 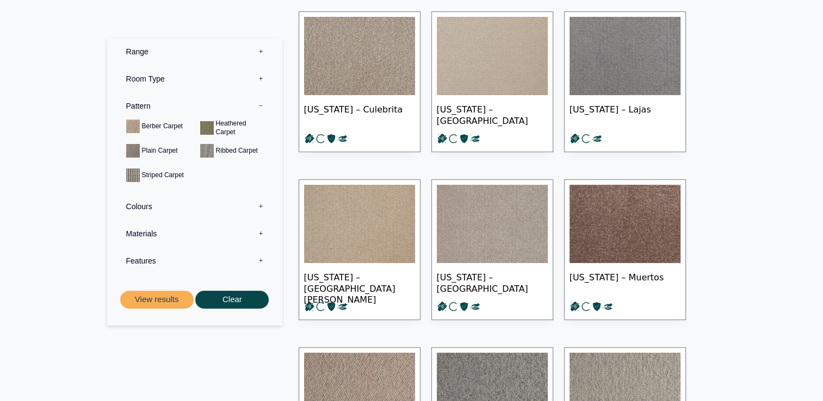 What do you see at coordinates (195, 52) in the screenshot?
I see `label: Range` at bounding box center [195, 52].